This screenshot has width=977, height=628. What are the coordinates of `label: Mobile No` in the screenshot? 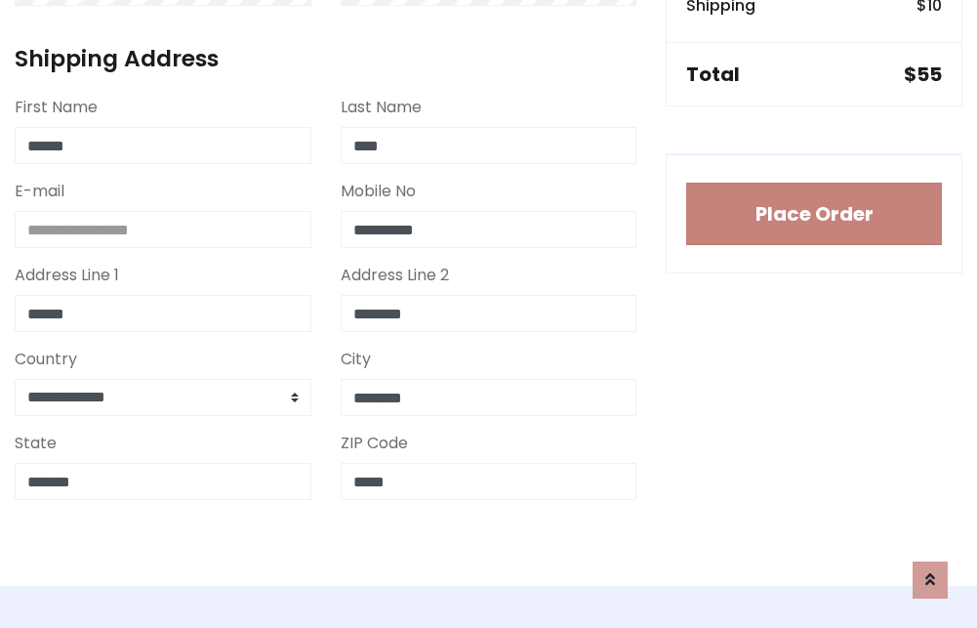 It's located at (378, 191).